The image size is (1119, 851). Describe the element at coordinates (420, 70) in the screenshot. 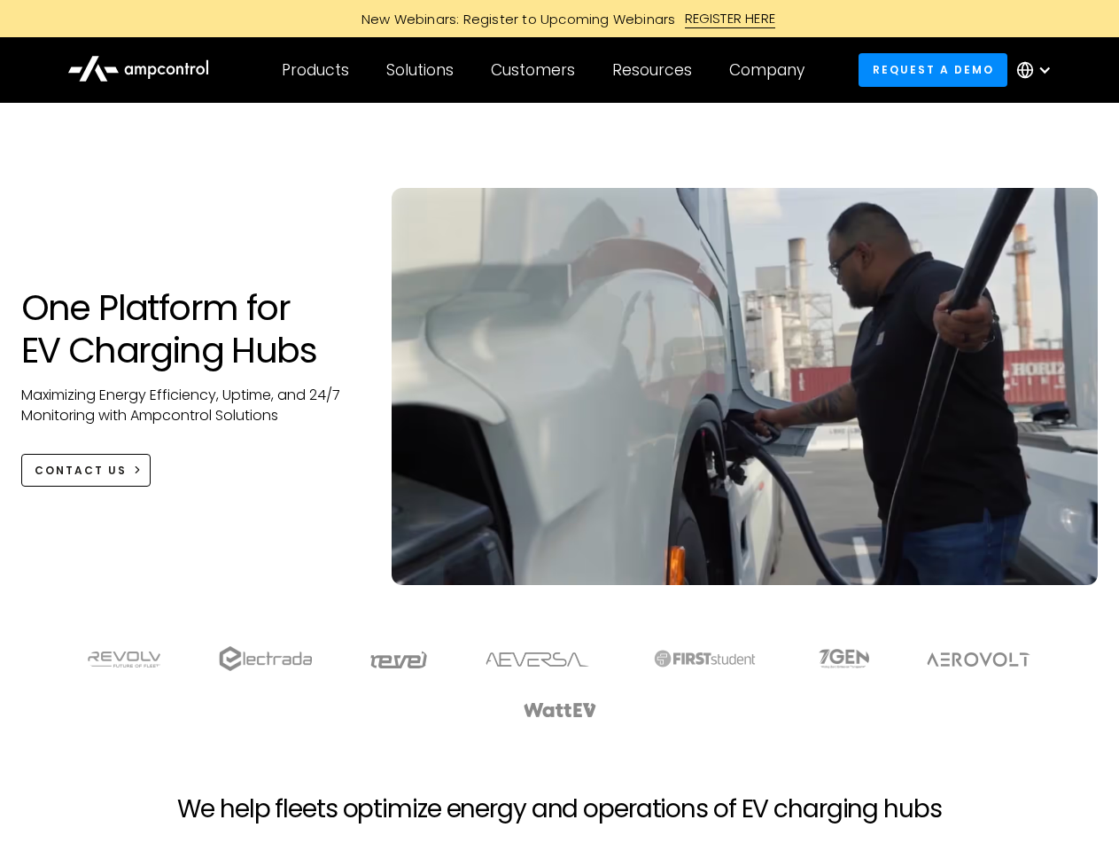

I see `div: Solutions` at that location.